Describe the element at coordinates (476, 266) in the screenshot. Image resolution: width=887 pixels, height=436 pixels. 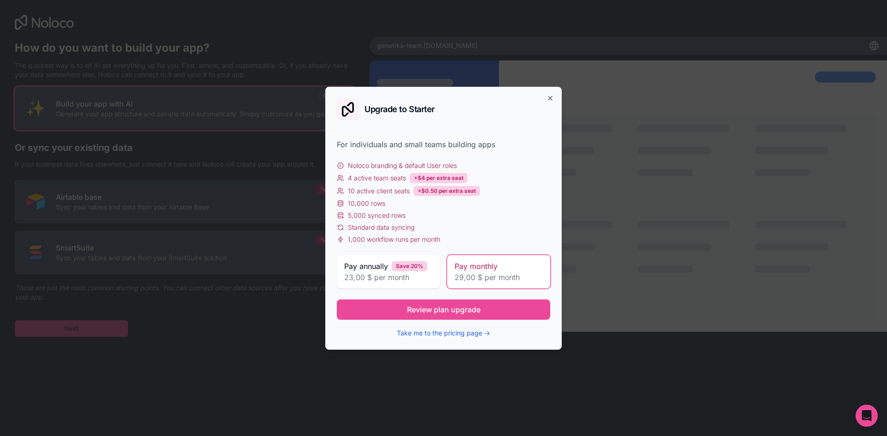
I see `span: Pay monthly` at that location.